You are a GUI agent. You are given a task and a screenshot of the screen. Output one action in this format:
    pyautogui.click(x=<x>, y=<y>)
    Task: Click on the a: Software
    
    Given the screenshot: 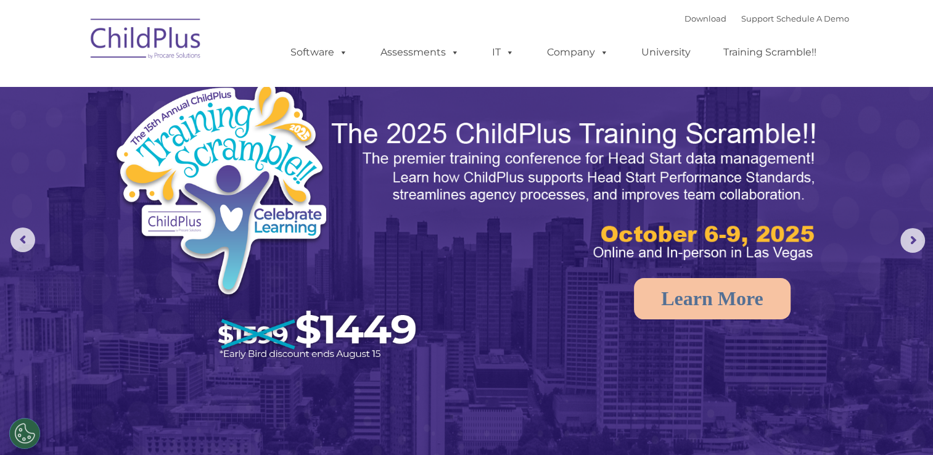 What is the action you would take?
    pyautogui.click(x=319, y=52)
    